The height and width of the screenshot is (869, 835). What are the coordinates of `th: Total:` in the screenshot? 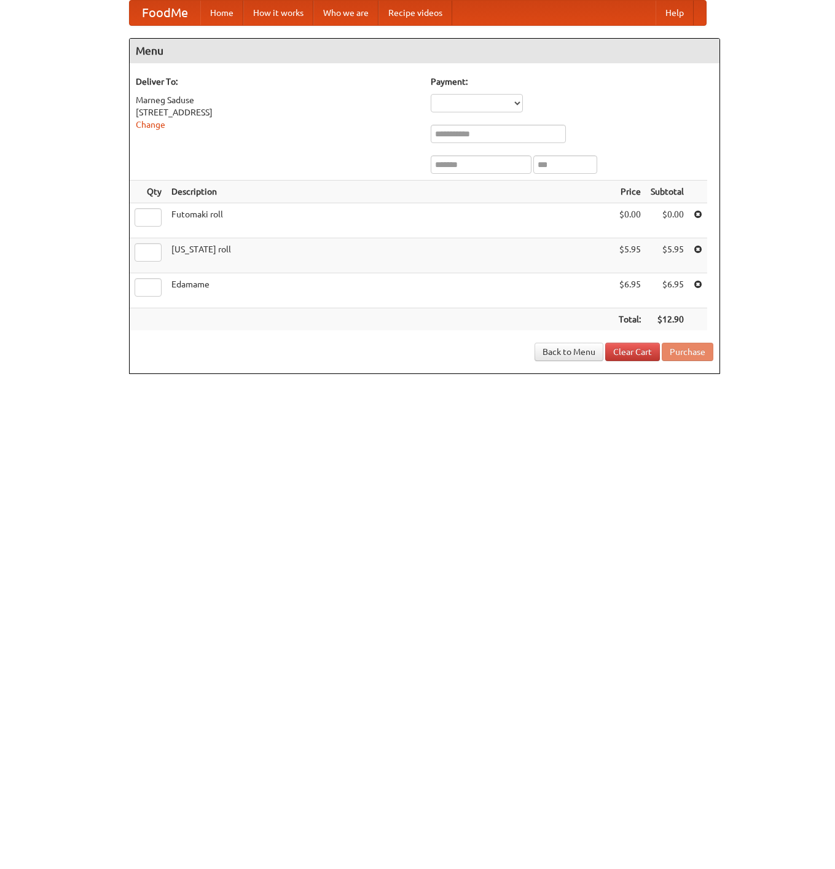 It's located at (630, 319).